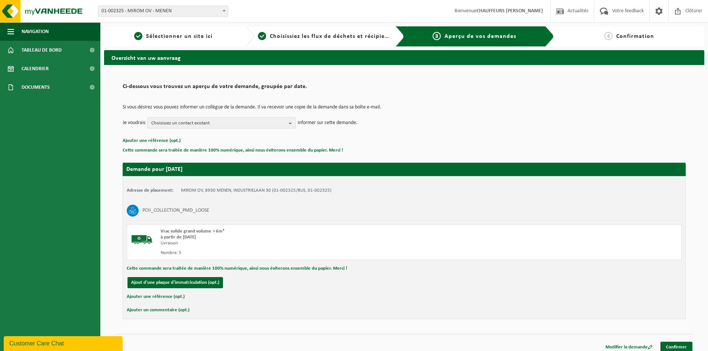 This screenshot has width=708, height=351. What do you see at coordinates (35, 32) in the screenshot?
I see `span: Navigation` at bounding box center [35, 32].